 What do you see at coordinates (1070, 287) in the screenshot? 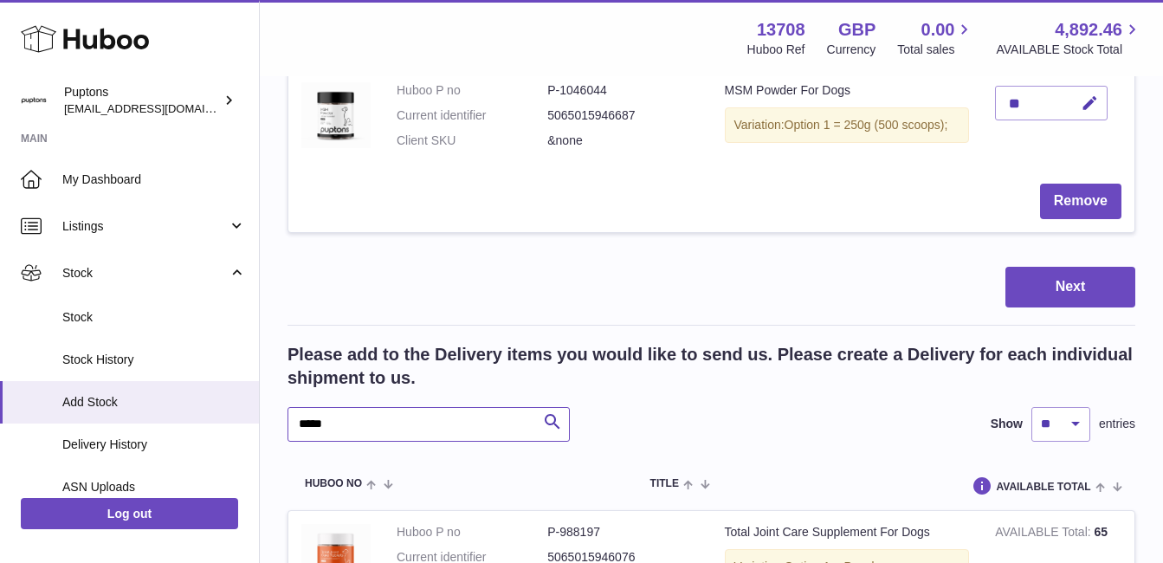
I see `button: Next` at bounding box center [1070, 287].